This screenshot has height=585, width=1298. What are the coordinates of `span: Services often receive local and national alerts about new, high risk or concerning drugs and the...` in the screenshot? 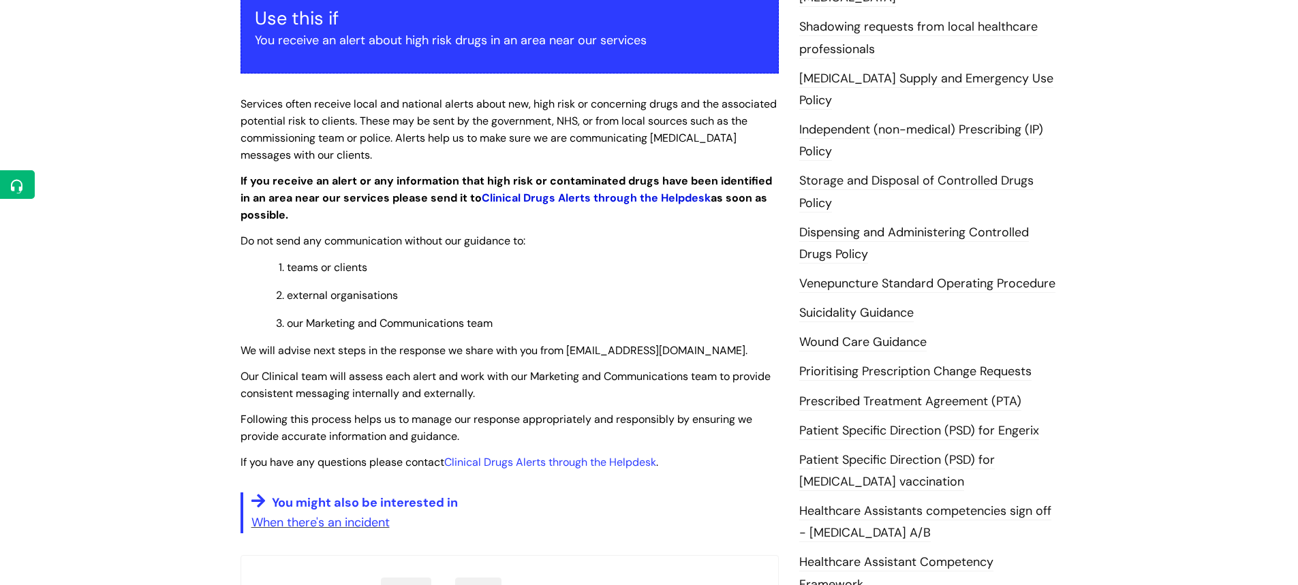 It's located at (508, 129).